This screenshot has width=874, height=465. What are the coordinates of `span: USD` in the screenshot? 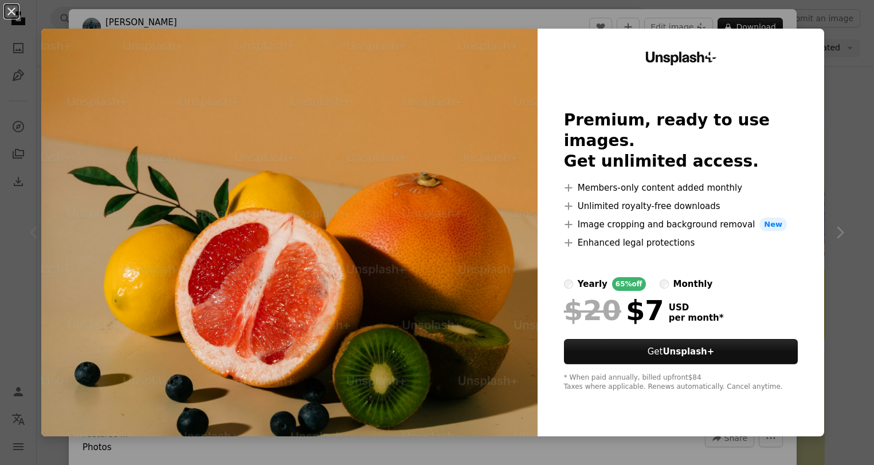 It's located at (696, 308).